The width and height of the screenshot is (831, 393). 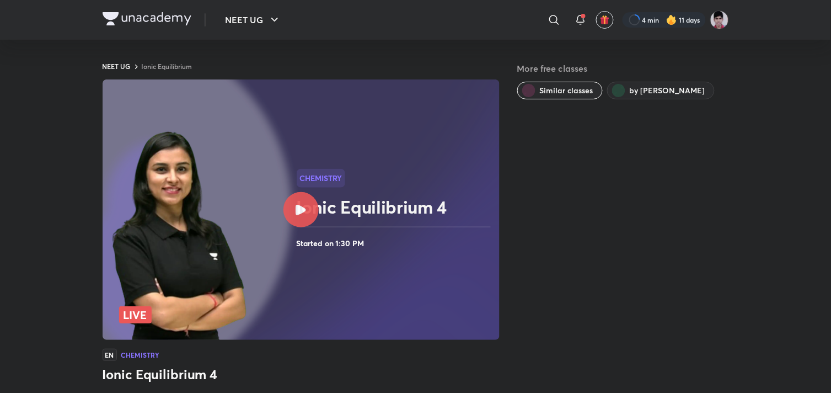 What do you see at coordinates (720, 20) in the screenshot?
I see `img: Alok Mishra` at bounding box center [720, 20].